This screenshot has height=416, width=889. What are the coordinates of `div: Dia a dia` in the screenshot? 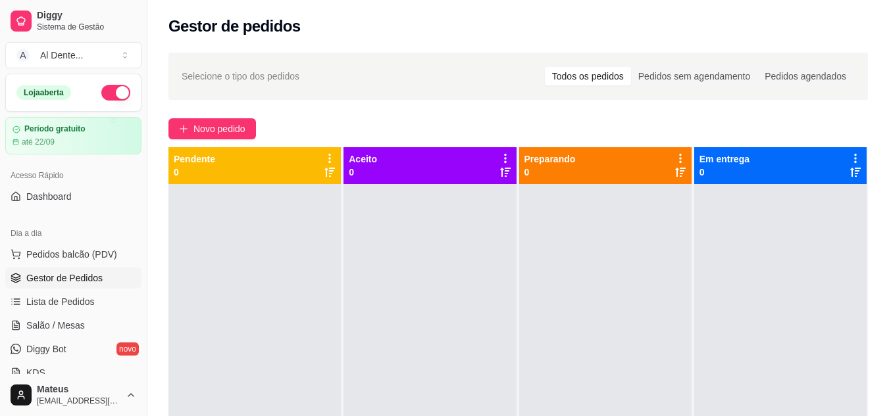 It's located at (73, 233).